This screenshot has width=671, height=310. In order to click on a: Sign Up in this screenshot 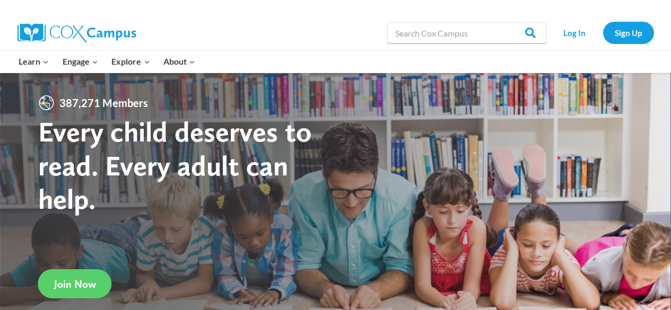, I will do `click(628, 32)`.